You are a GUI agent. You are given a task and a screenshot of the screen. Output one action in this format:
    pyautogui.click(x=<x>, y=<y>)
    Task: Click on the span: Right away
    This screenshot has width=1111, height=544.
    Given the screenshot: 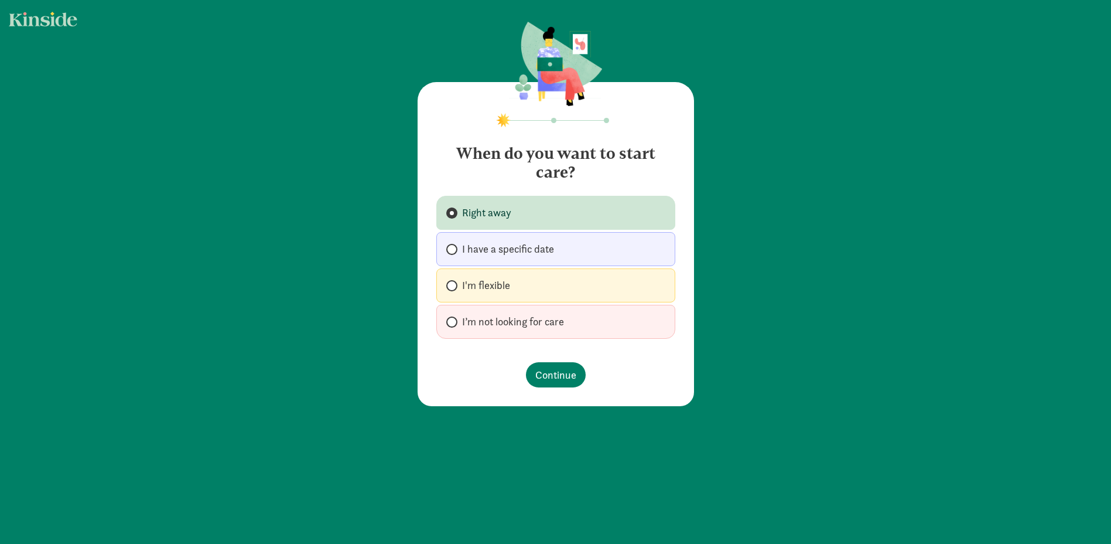 What is the action you would take?
    pyautogui.click(x=487, y=213)
    